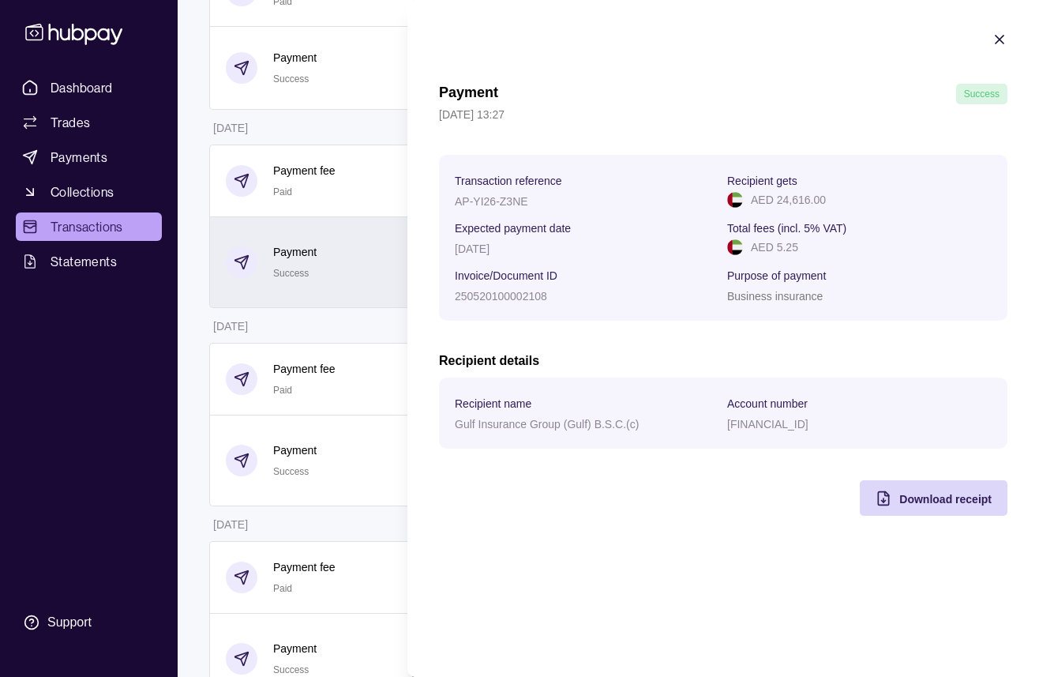 The height and width of the screenshot is (677, 1039). What do you see at coordinates (775, 296) in the screenshot?
I see `p: Business insurance` at bounding box center [775, 296].